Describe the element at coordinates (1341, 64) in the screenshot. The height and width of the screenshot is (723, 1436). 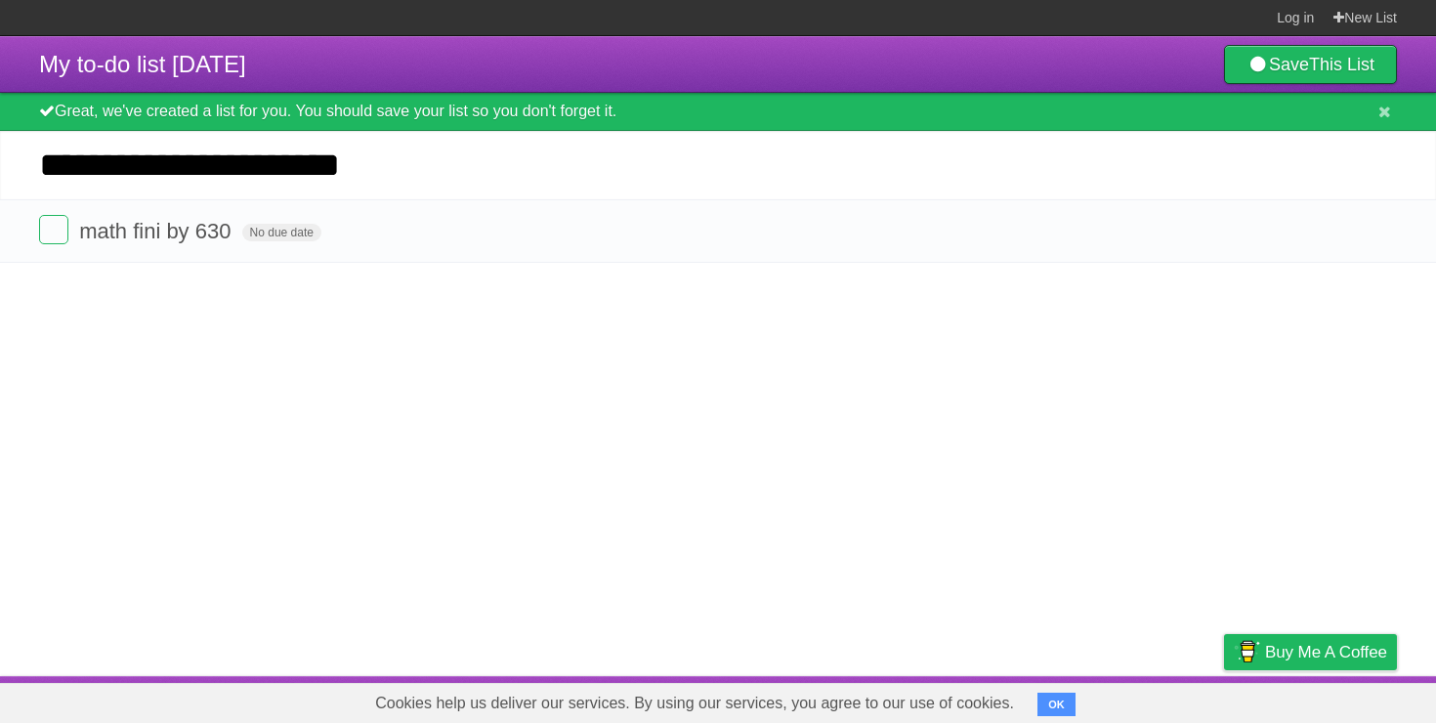
I see `b: This List` at that location.